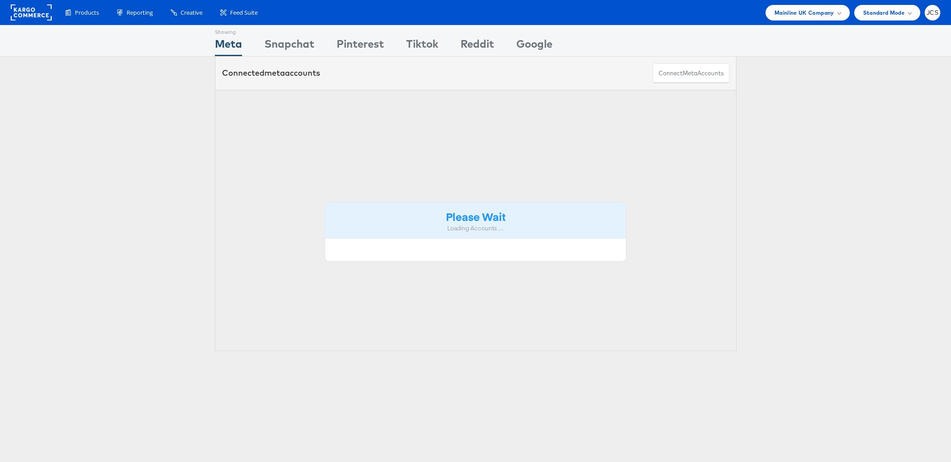 This screenshot has height=462, width=951. What do you see at coordinates (804, 12) in the screenshot?
I see `span: Mainline UK Company` at bounding box center [804, 12].